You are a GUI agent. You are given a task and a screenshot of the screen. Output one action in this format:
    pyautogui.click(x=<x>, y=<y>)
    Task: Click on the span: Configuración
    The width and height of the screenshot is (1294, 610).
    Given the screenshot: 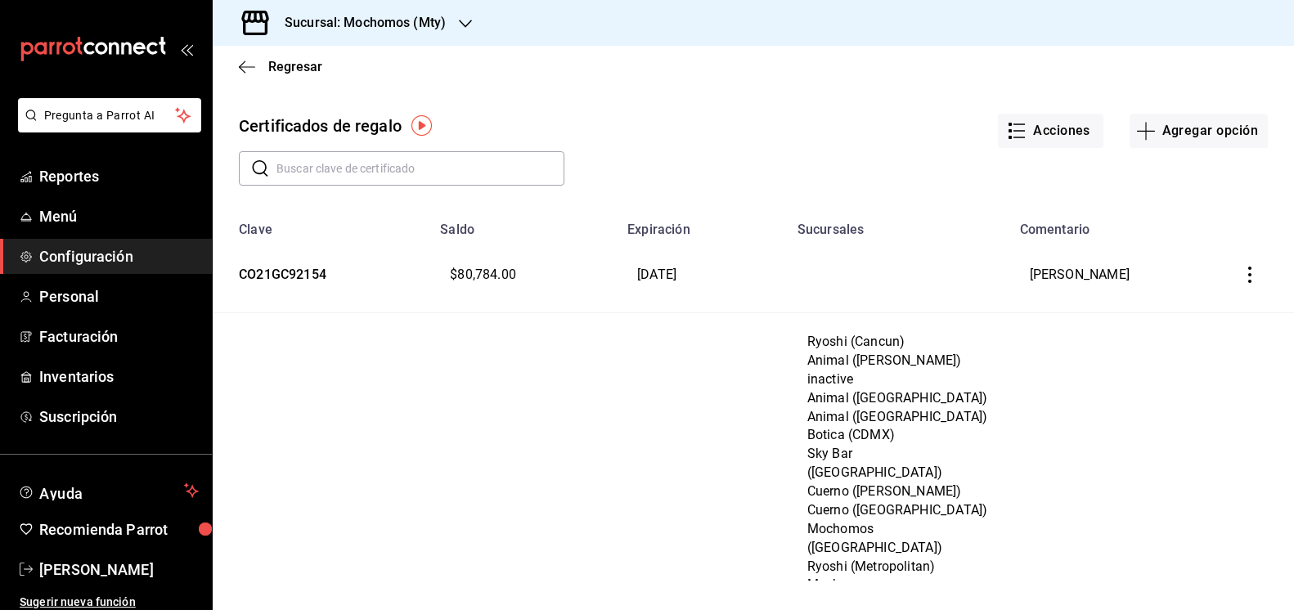 What is the action you would take?
    pyautogui.click(x=119, y=256)
    